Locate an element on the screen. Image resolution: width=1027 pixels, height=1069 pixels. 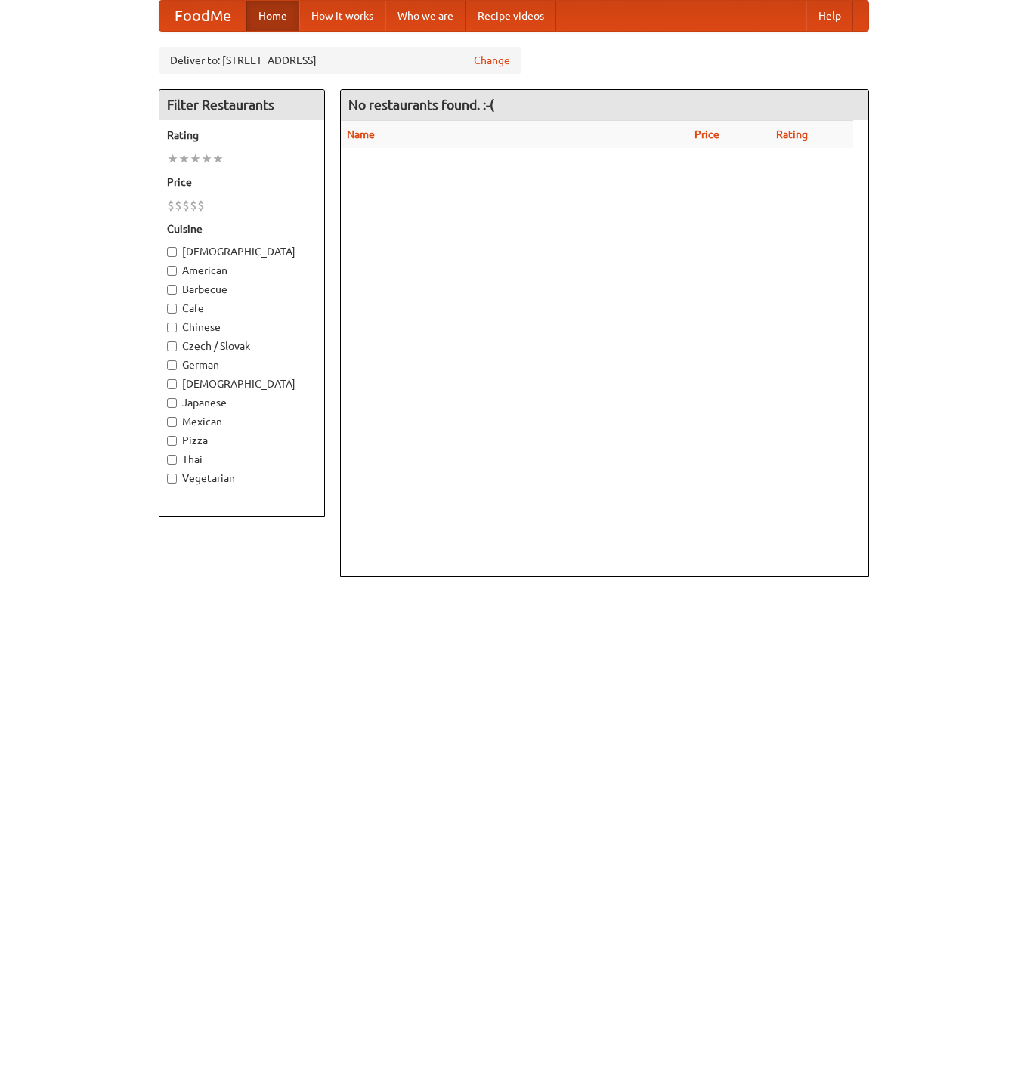
h5: Price is located at coordinates (242, 182).